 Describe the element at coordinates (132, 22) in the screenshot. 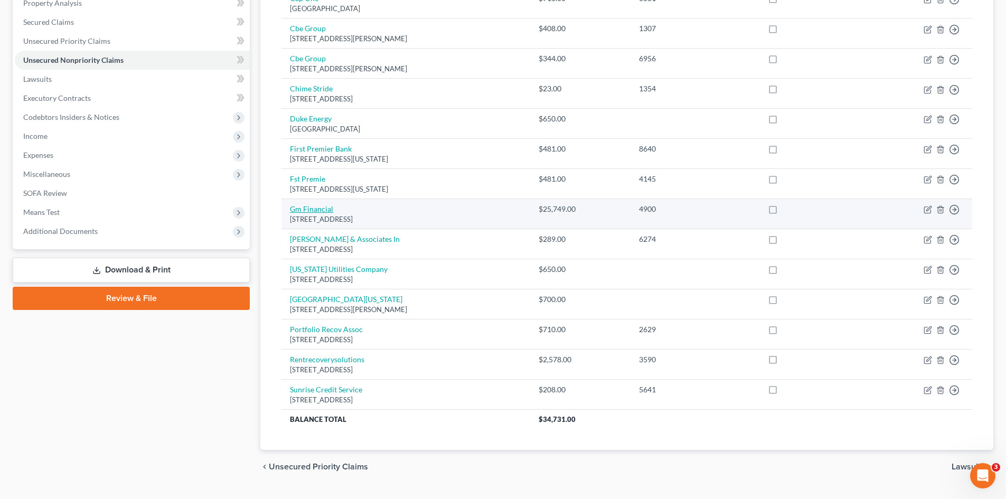

I see `a: Secured Claims` at that location.